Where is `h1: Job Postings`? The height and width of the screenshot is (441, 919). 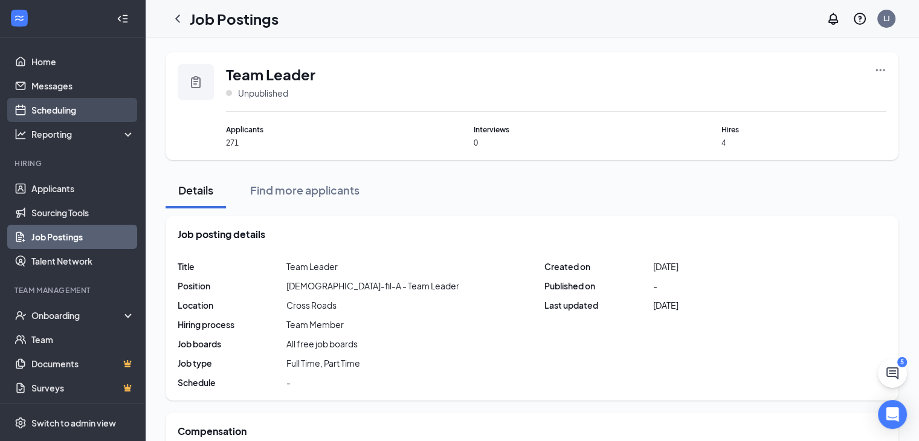 h1: Job Postings is located at coordinates (234, 19).